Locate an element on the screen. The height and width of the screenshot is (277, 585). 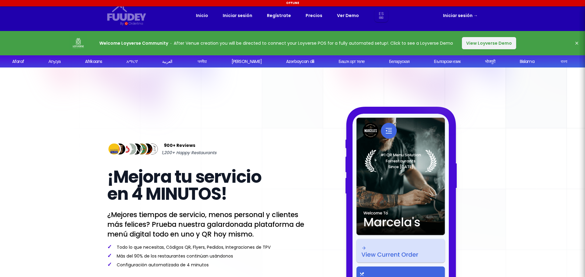
div: Orderlina is located at coordinates (136, 23).